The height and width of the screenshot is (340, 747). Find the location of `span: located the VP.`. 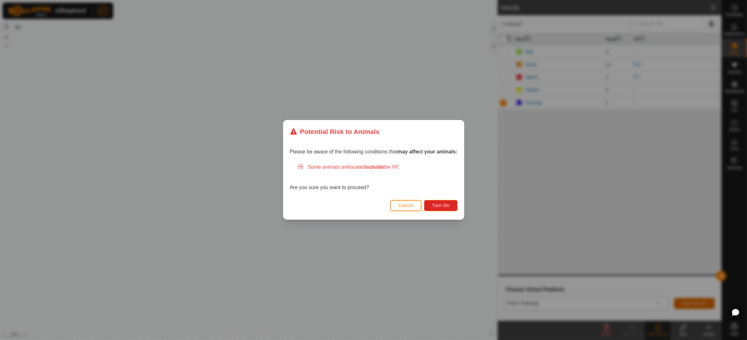

span: located the VP. is located at coordinates (374, 167).